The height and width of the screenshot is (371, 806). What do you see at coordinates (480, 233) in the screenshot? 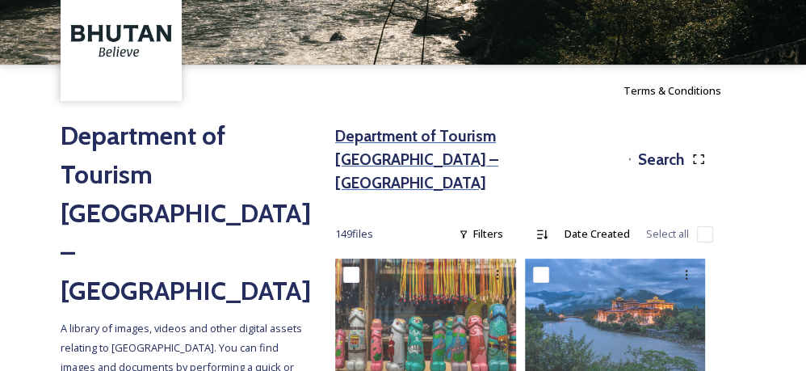
I see `div: Filters` at bounding box center [480, 233].